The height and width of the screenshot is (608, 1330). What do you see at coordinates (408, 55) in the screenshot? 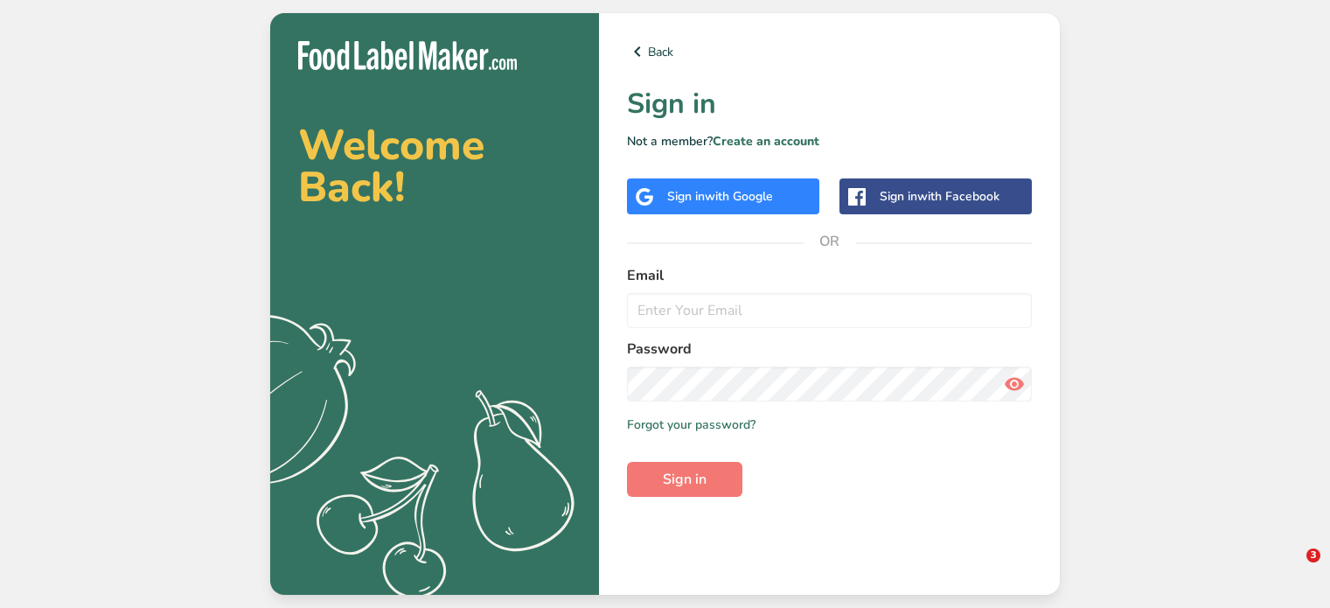
I see `img: Food Label Maker` at bounding box center [408, 55].